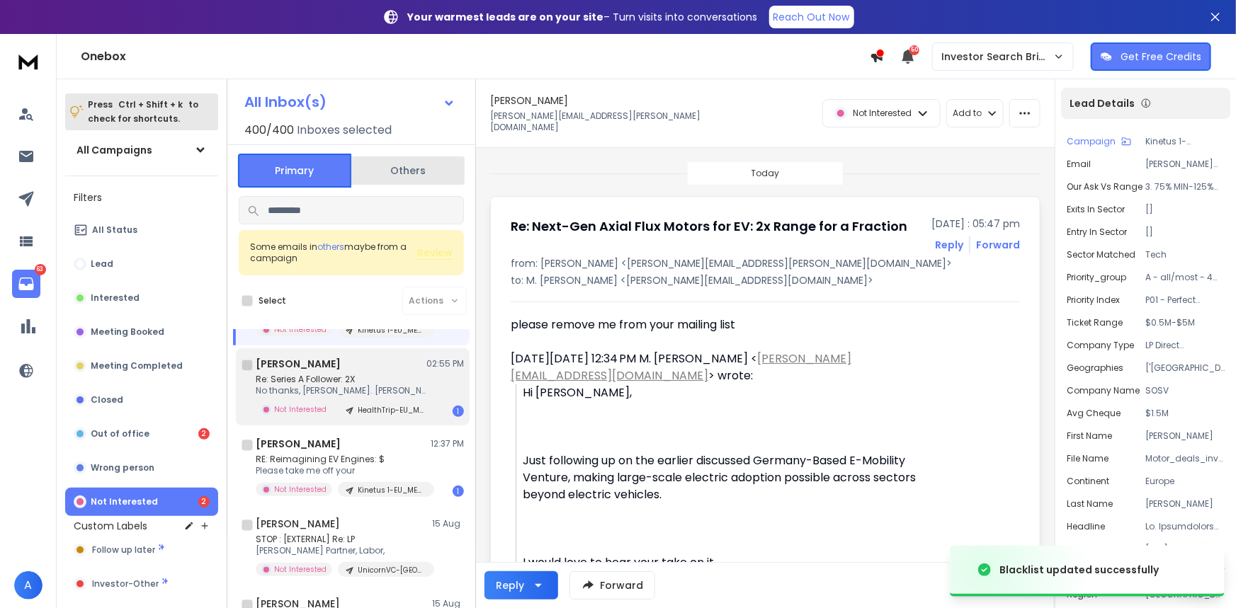 The image size is (1236, 608). What do you see at coordinates (458, 492) in the screenshot?
I see `div: 1` at bounding box center [458, 492].